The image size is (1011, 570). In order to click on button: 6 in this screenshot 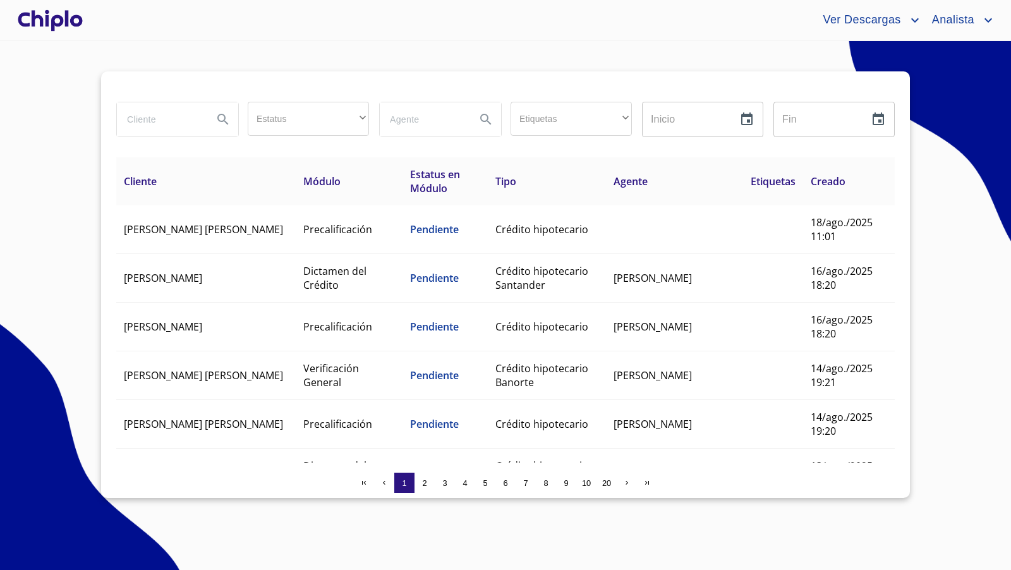, I will do `click(506, 483)`.